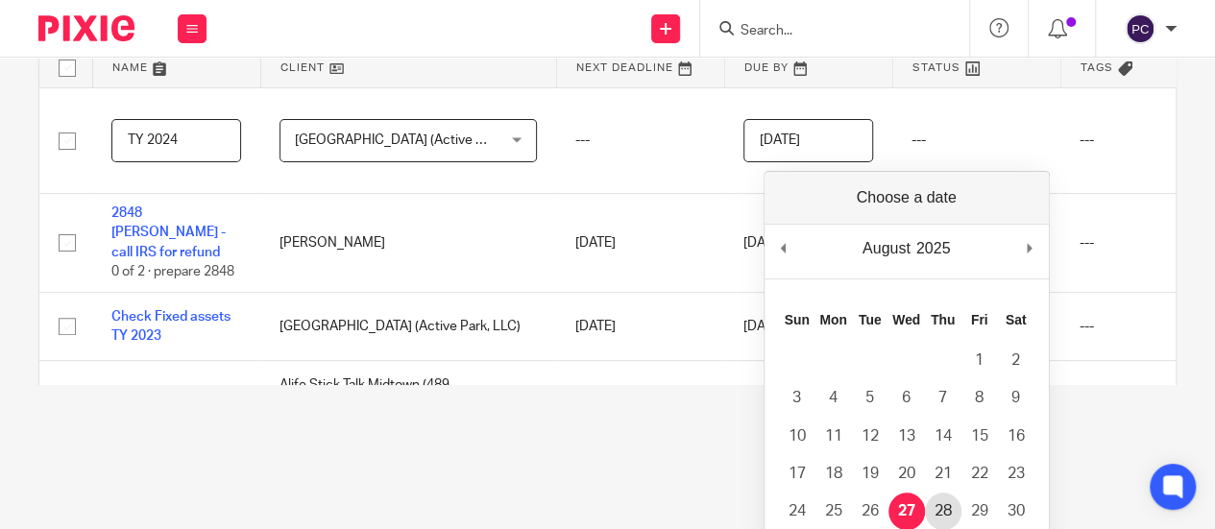  Describe the element at coordinates (907, 436) in the screenshot. I see `button: 13` at that location.